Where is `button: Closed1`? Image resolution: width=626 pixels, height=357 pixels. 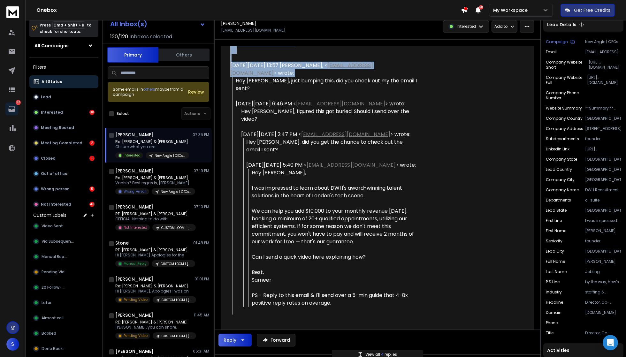
button: Closed1 is located at coordinates (64, 158).